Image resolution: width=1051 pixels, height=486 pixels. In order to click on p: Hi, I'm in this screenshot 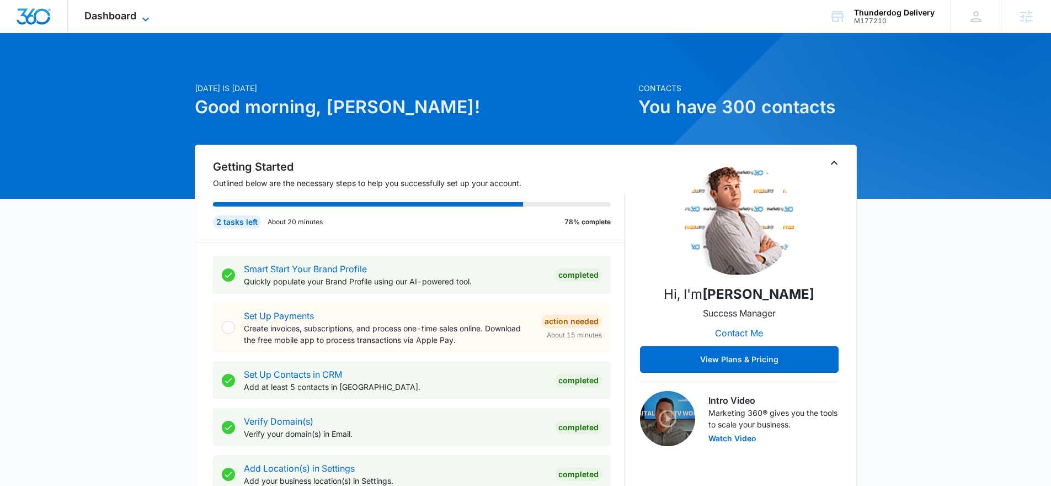, I will do `click(739, 294)`.